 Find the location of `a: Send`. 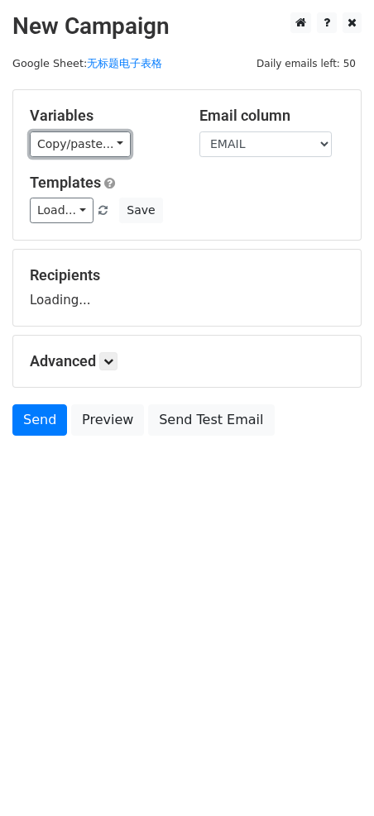

a: Send is located at coordinates (40, 420).